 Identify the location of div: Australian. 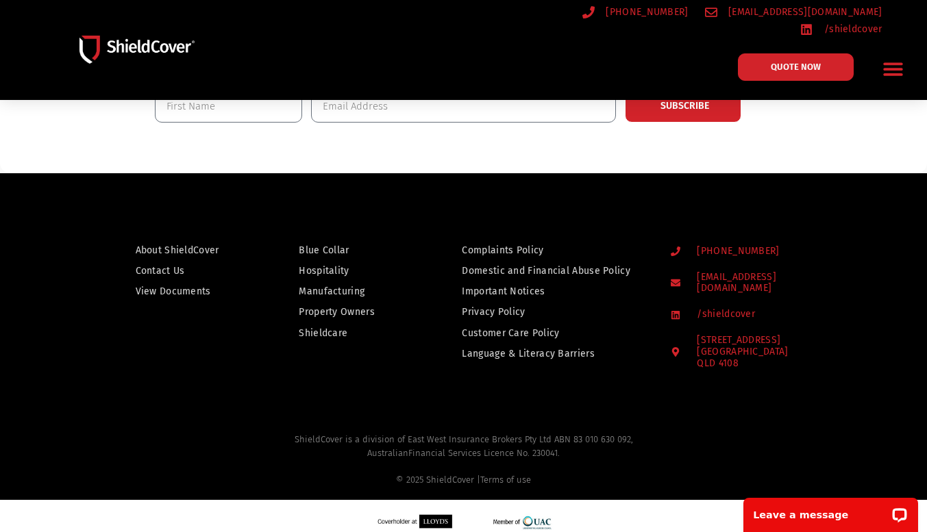
(463, 466).